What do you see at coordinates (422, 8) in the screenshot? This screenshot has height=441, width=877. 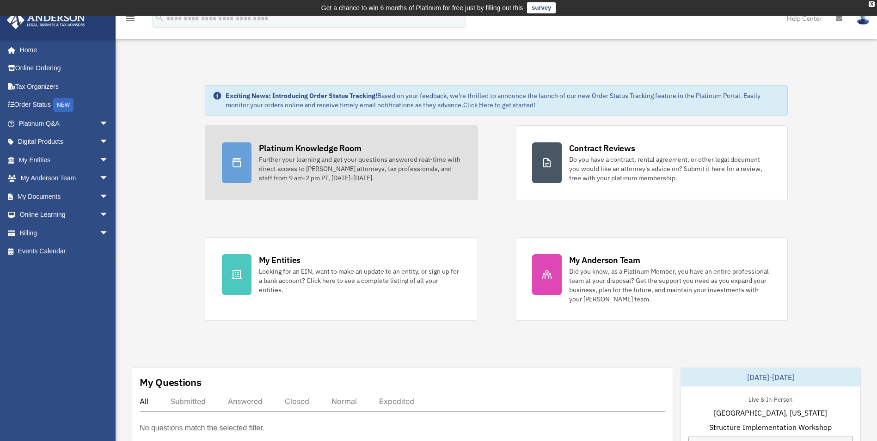 I see `div: Get a chance to win 6 months of Platinum for free just by filling out this` at bounding box center [422, 8].